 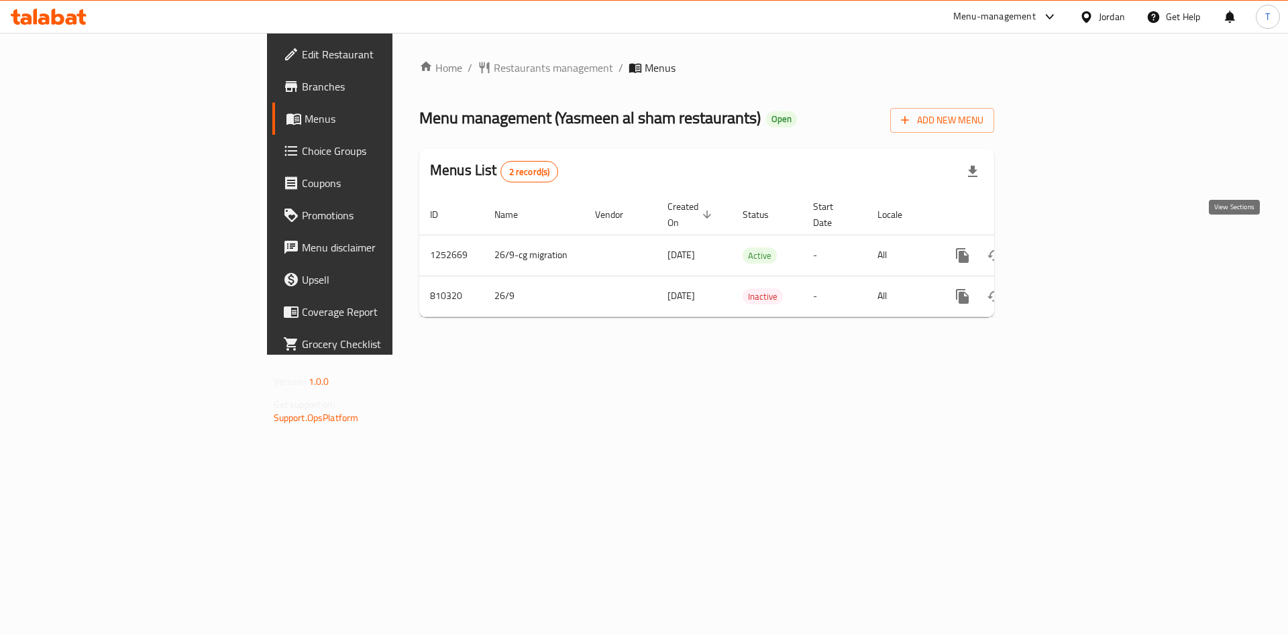 I want to click on a: Support.OpsPlatform, so click(x=316, y=418).